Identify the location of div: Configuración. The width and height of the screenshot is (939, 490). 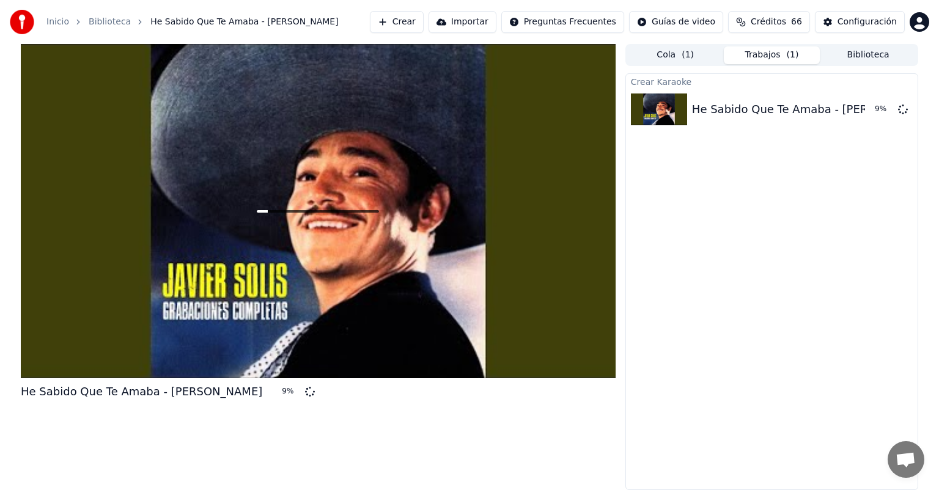
(866, 22).